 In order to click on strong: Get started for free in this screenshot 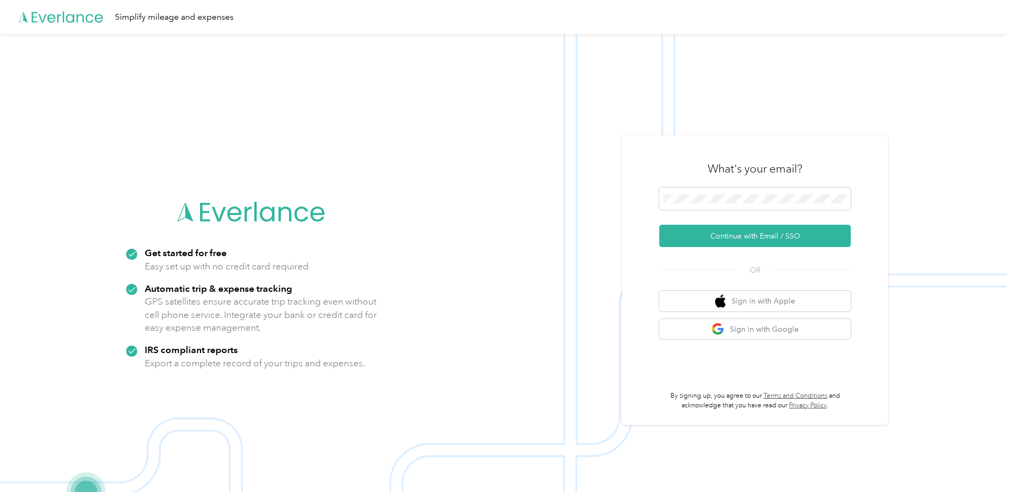, I will do `click(186, 252)`.